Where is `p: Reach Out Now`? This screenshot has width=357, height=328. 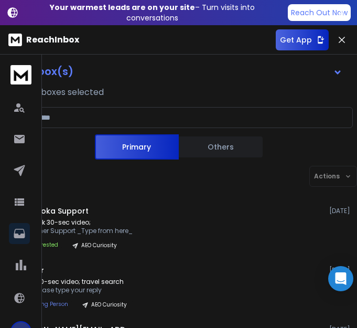
p: Reach Out Now is located at coordinates (320, 13).